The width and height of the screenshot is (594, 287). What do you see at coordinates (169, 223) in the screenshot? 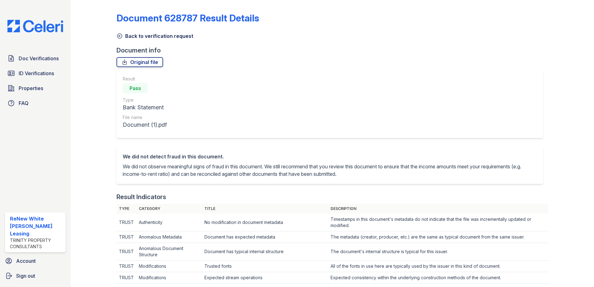
I see `td: Authenticity` at bounding box center [169, 223].